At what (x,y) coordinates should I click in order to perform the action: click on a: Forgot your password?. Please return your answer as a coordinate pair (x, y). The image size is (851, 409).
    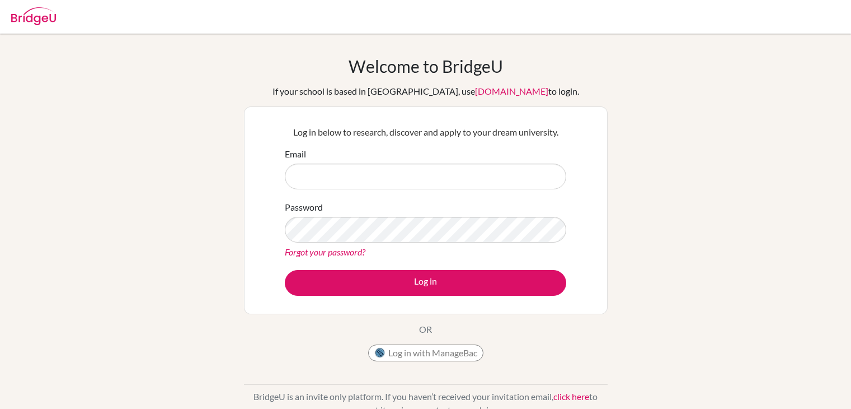
    Looking at the image, I should click on (325, 251).